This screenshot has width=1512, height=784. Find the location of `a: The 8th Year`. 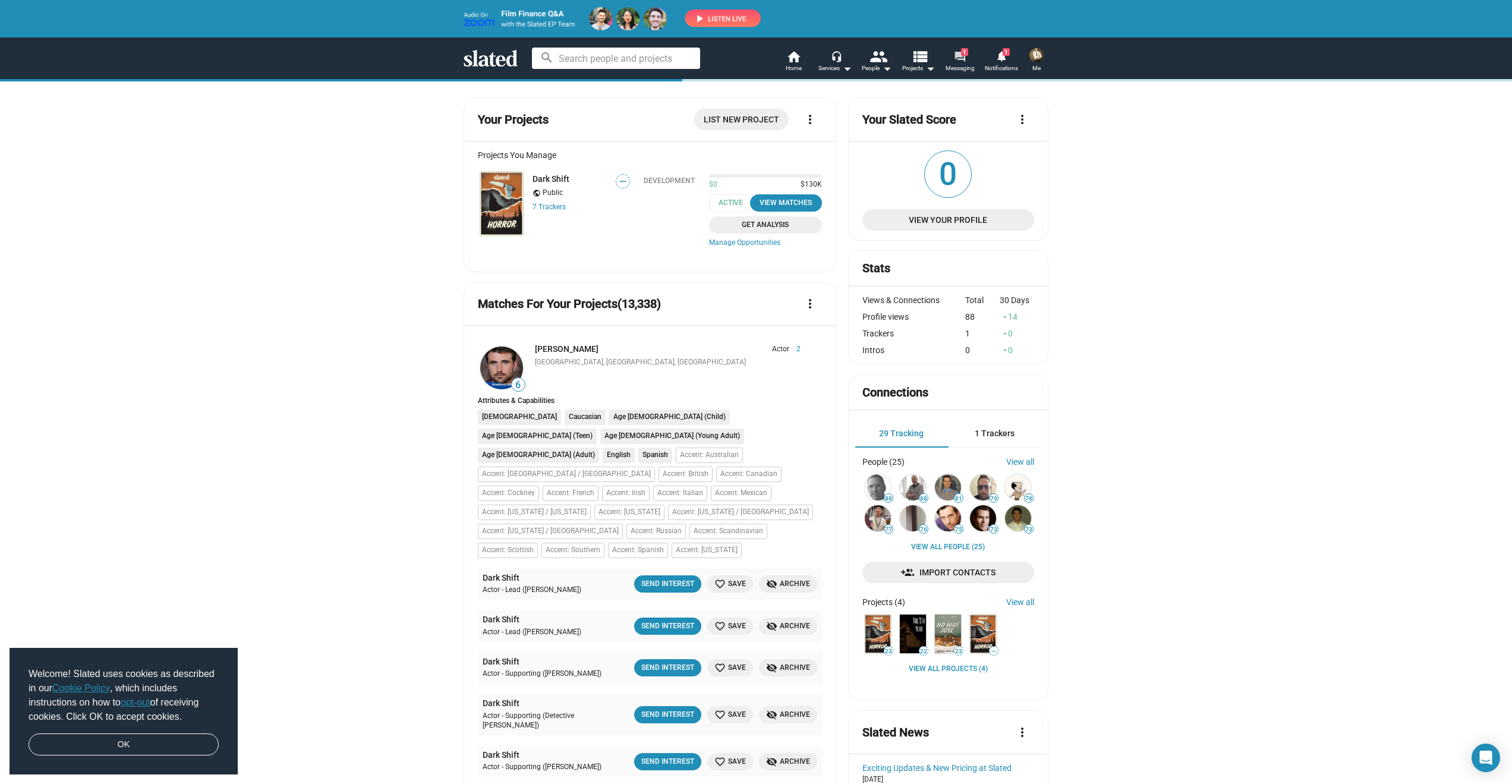

a: The 8th Year is located at coordinates (913, 633).